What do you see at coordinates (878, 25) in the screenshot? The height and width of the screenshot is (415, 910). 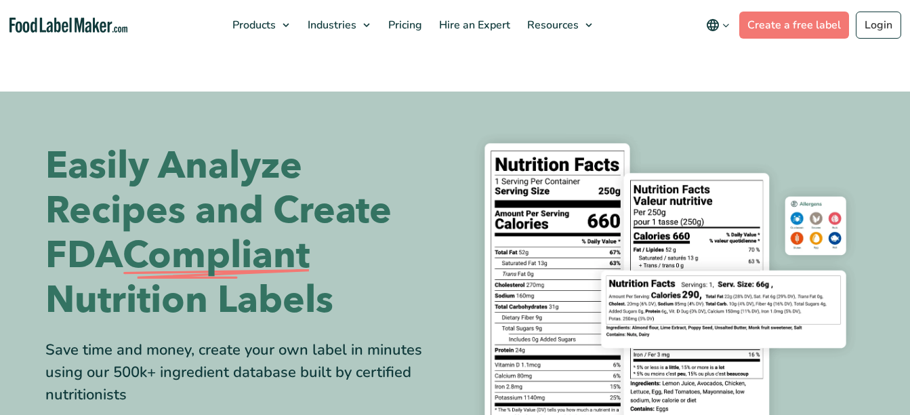 I see `a: Login` at bounding box center [878, 25].